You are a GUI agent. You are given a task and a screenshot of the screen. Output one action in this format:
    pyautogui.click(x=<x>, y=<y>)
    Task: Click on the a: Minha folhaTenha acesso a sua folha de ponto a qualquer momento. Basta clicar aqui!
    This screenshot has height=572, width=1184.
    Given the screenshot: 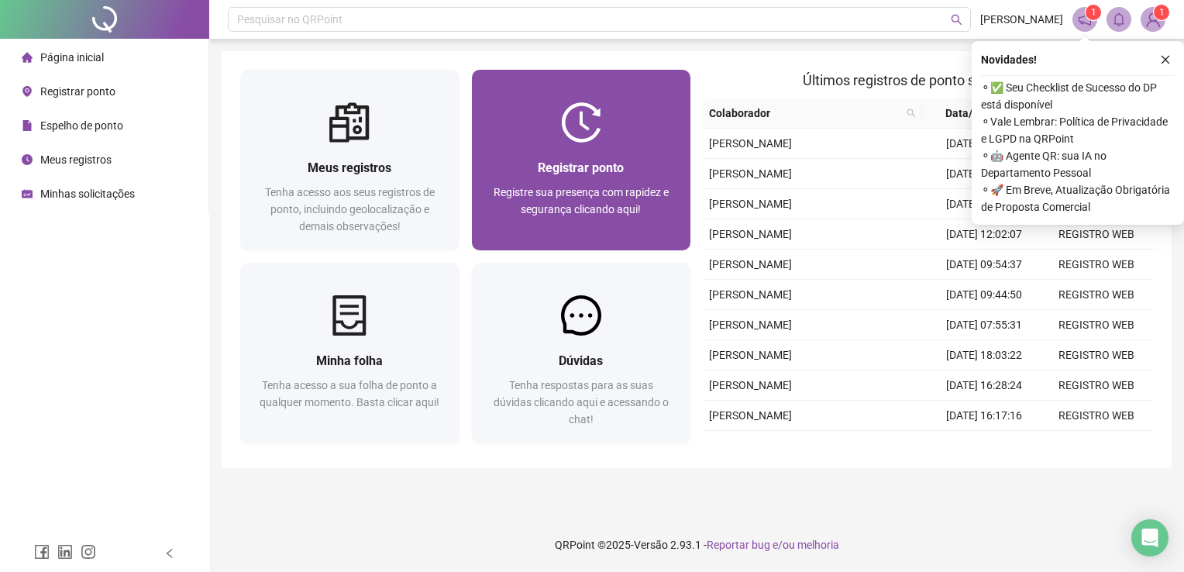 What is the action you would take?
    pyautogui.click(x=350, y=353)
    